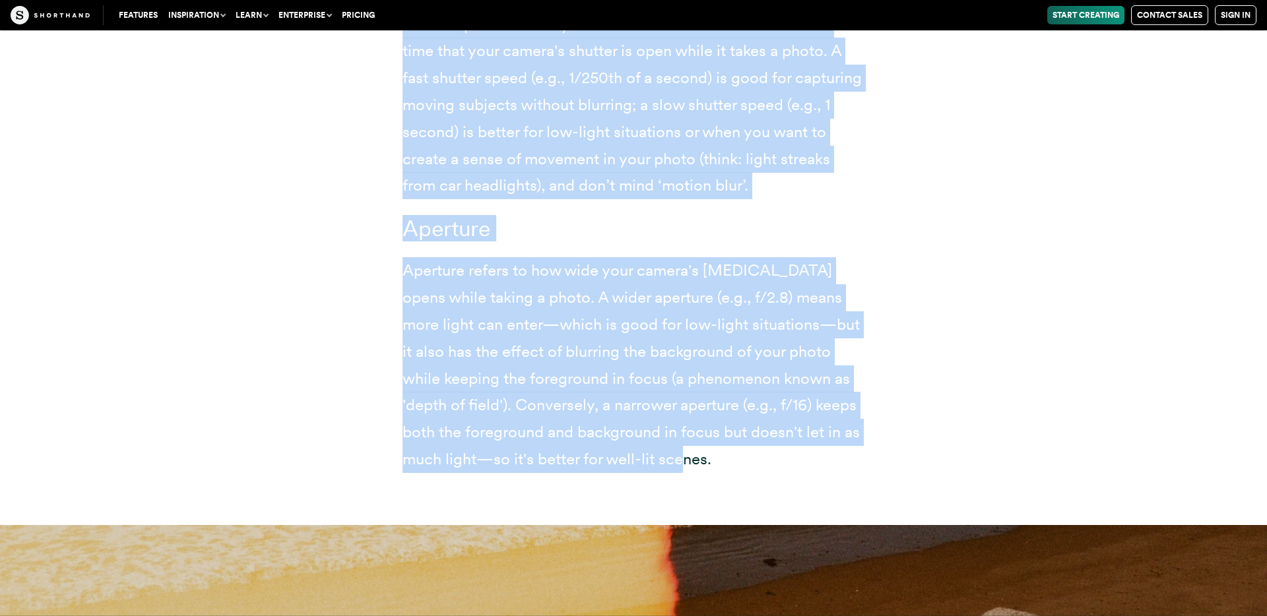 The width and height of the screenshot is (1267, 616). I want to click on a: Features, so click(138, 15).